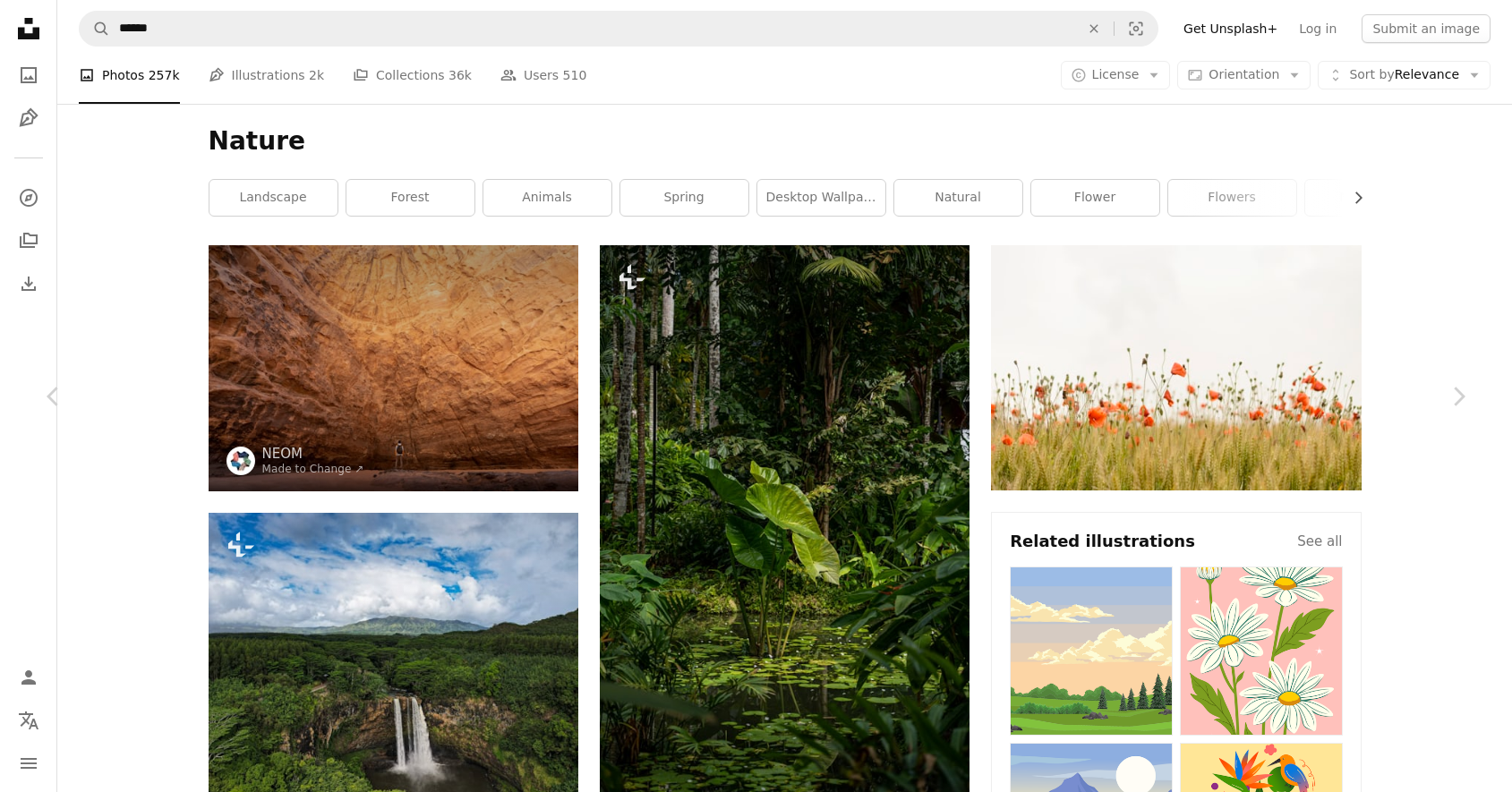  I want to click on button: Visual search, so click(1136, 29).